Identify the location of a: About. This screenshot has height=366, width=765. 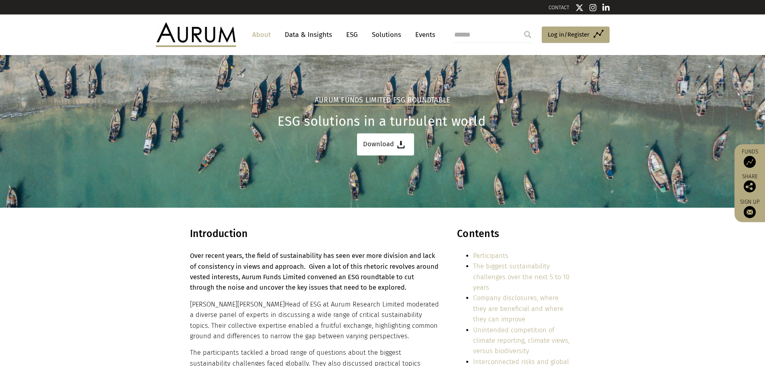
(261, 35).